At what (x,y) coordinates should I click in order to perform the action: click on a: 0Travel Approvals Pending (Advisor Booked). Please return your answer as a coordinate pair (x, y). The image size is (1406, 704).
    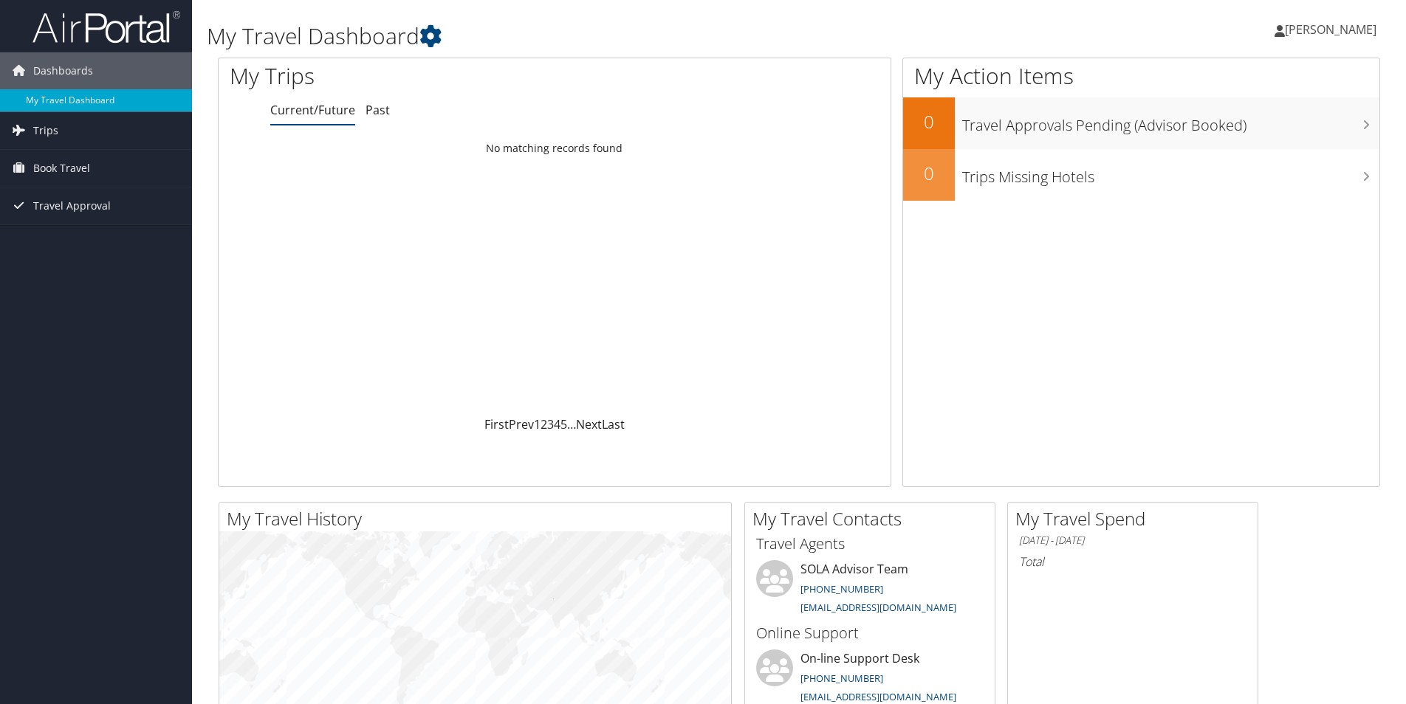
    Looking at the image, I should click on (1141, 123).